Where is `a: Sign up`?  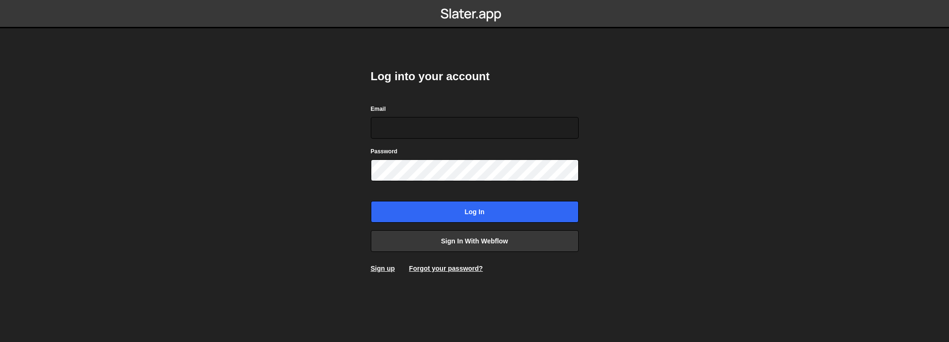 a: Sign up is located at coordinates (382, 269).